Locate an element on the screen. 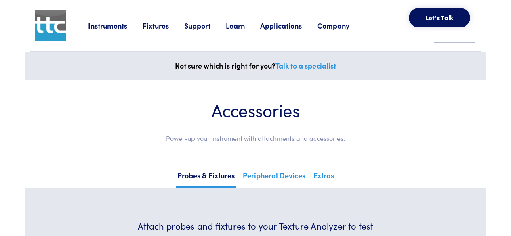 The image size is (511, 236). a: Fixtures is located at coordinates (163, 25).